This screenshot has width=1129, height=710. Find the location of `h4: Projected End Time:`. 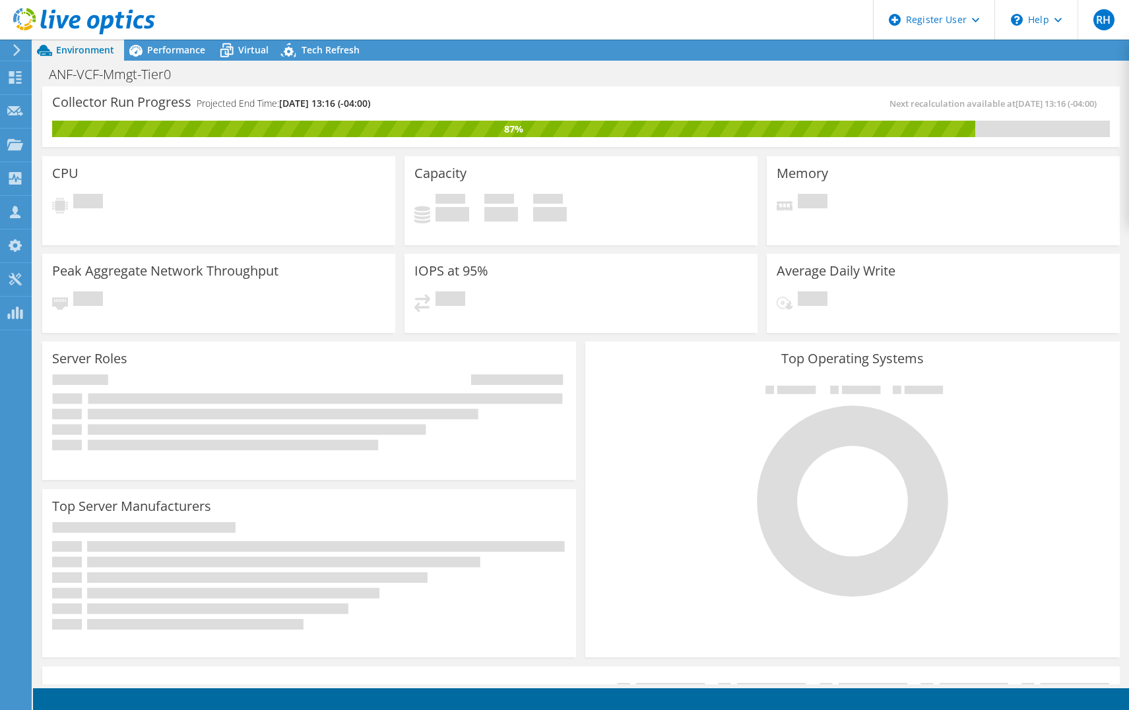

h4: Projected End Time: is located at coordinates (283, 104).